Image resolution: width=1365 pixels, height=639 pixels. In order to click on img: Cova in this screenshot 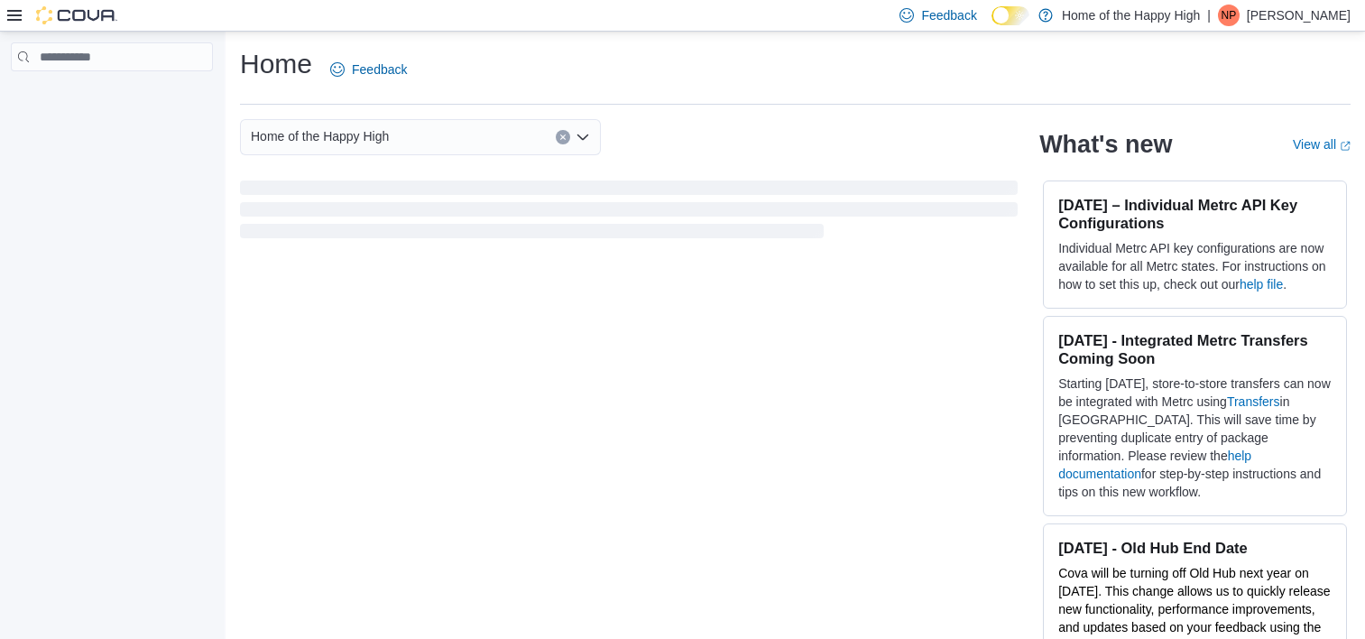, I will do `click(77, 15)`.